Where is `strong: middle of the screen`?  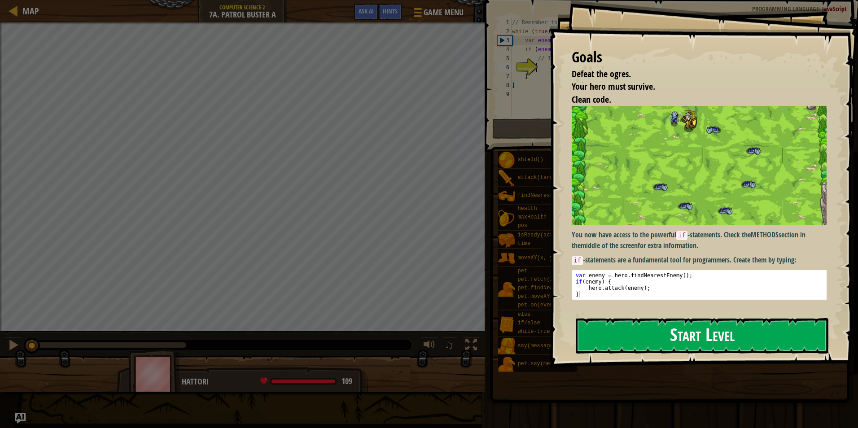 strong: middle of the screen is located at coordinates (609, 245).